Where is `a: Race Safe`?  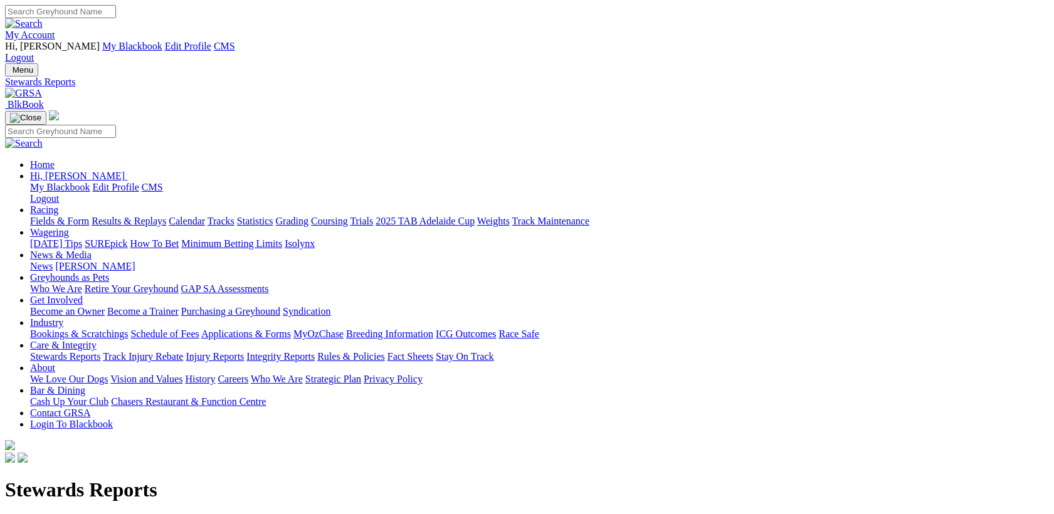 a: Race Safe is located at coordinates (519, 334).